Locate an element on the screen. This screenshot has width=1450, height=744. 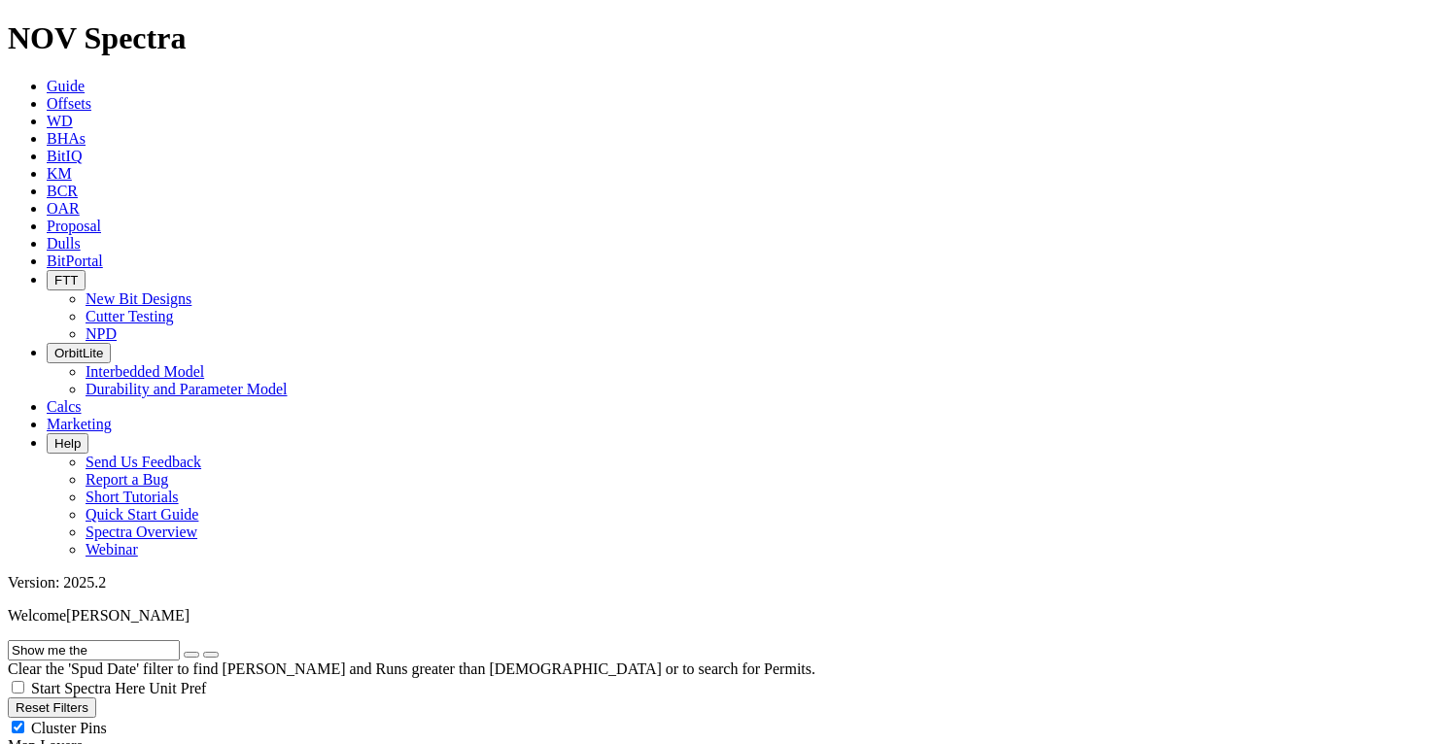
h1: NOV Spectra is located at coordinates (725, 38).